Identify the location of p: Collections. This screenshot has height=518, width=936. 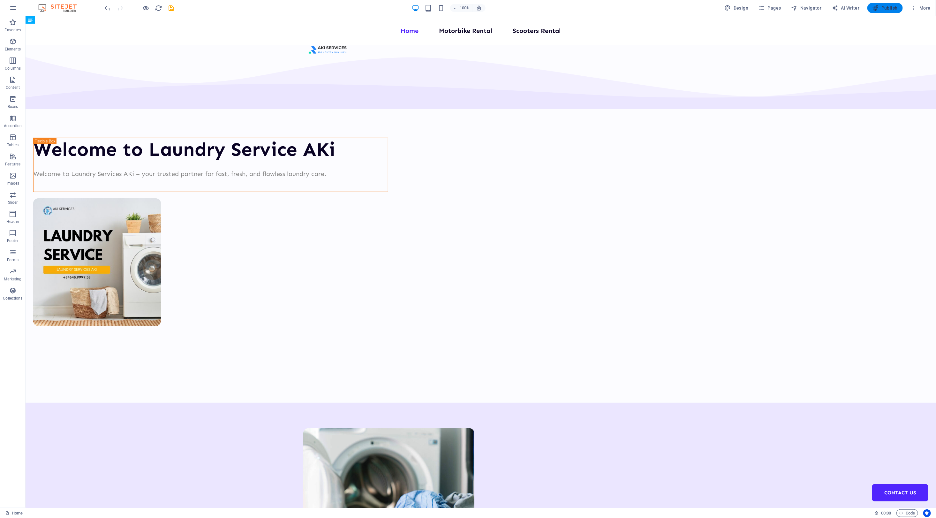
(12, 298).